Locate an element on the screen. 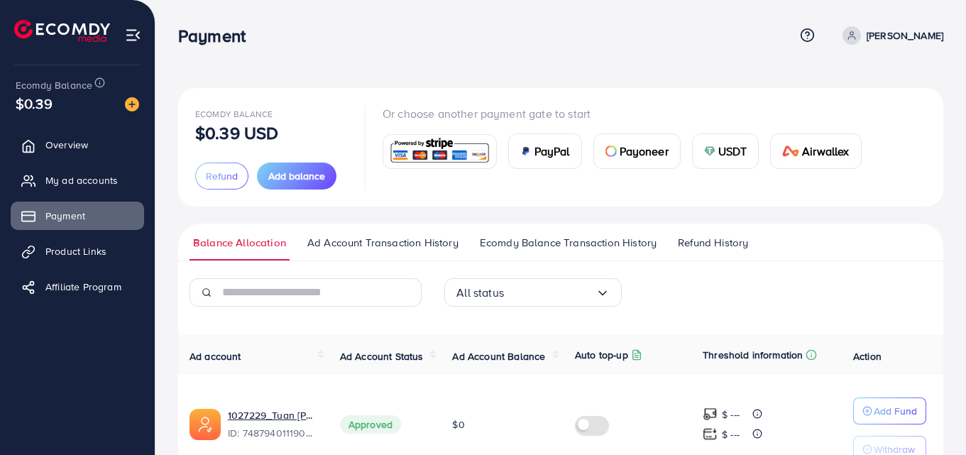 This screenshot has width=966, height=455. button: Add balance is located at coordinates (297, 176).